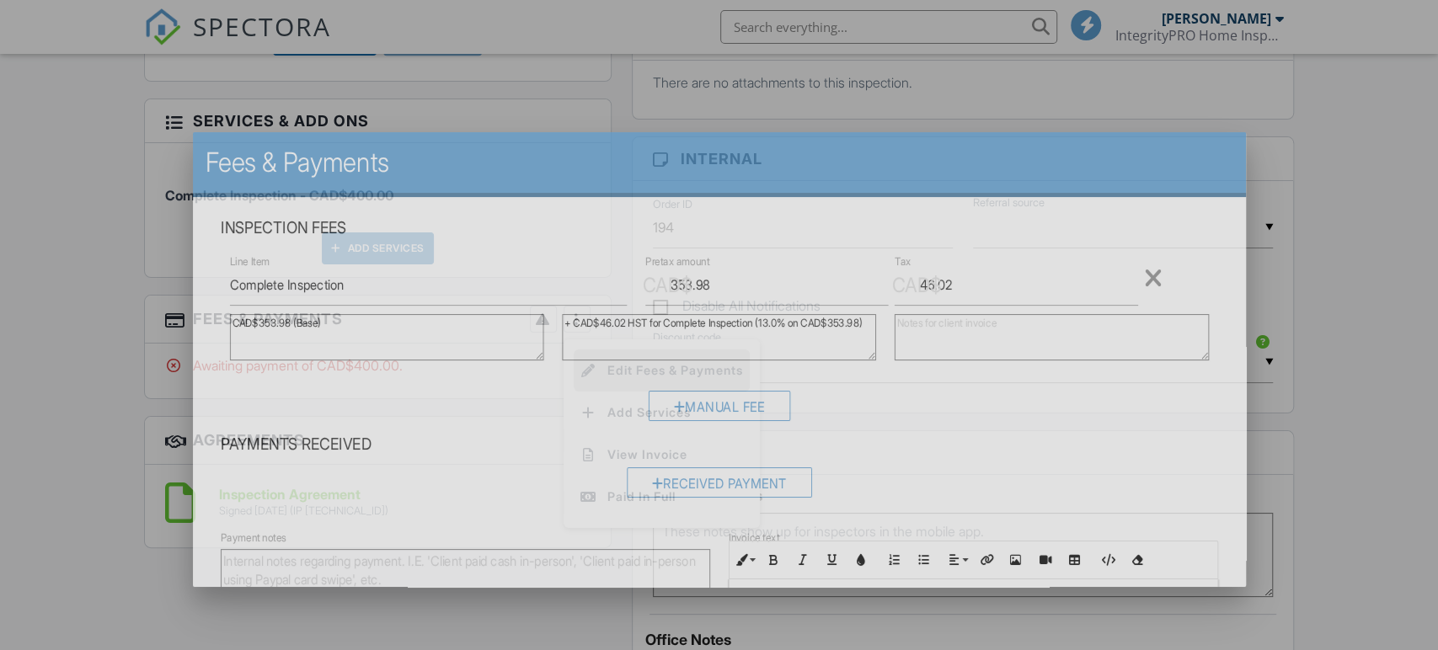  What do you see at coordinates (831, 560) in the screenshot?
I see `button: Underline (Ctrl+U)` at bounding box center [831, 560].